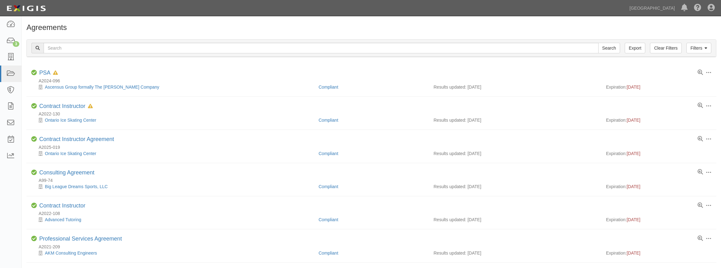 The height and width of the screenshot is (268, 721). What do you see at coordinates (635, 48) in the screenshot?
I see `a: Export` at bounding box center [635, 48].